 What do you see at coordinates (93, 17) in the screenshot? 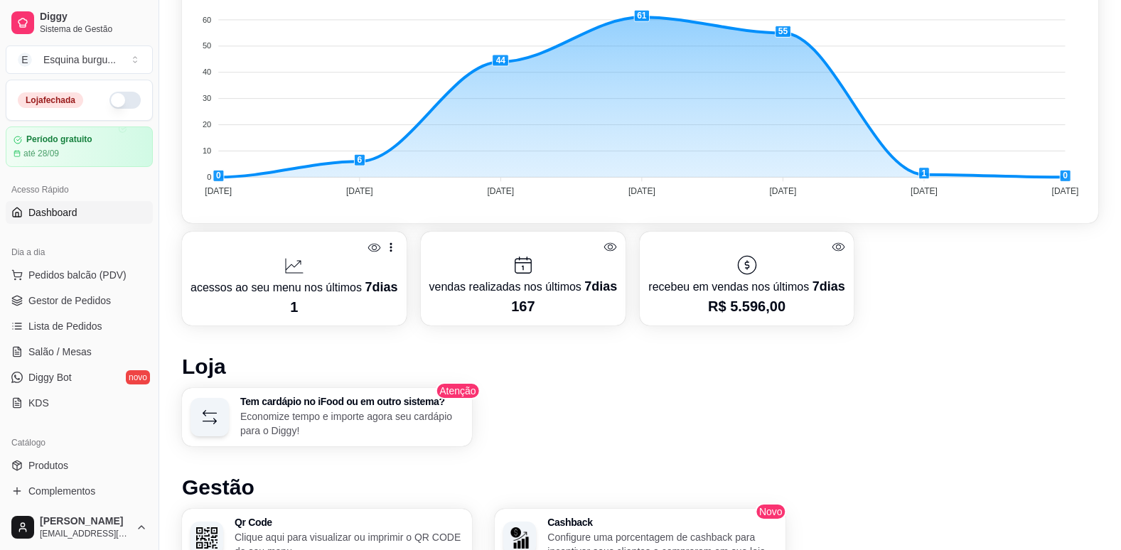
I see `span: Diggy` at bounding box center [93, 17].